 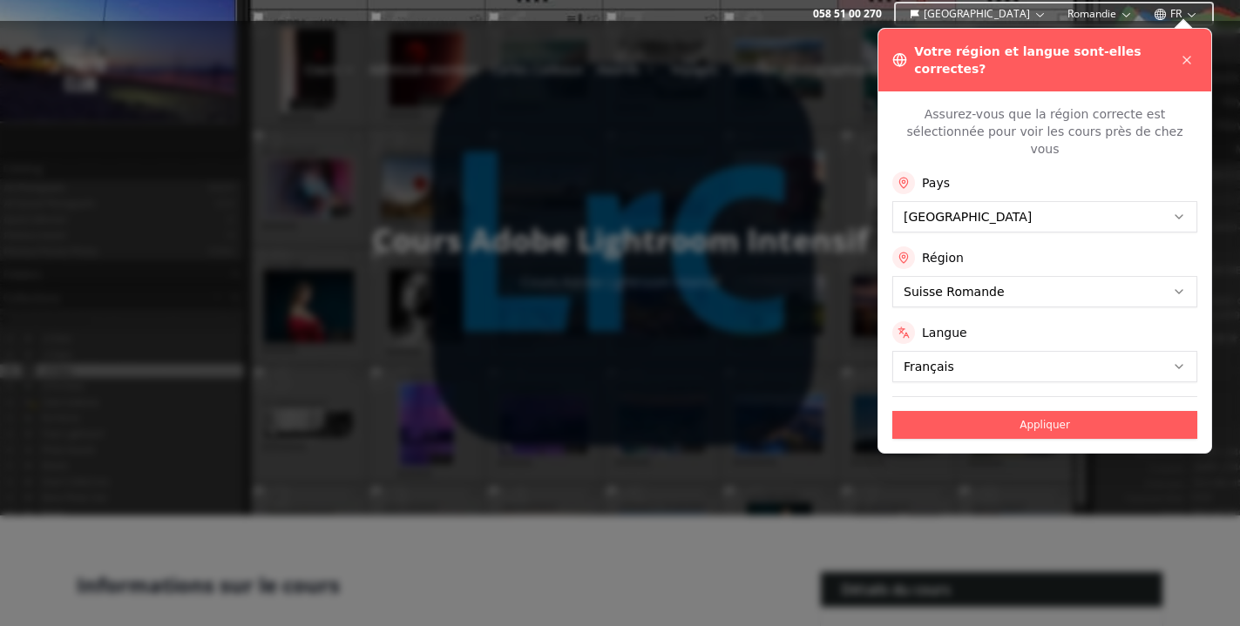 I want to click on label: Langue, so click(x=944, y=333).